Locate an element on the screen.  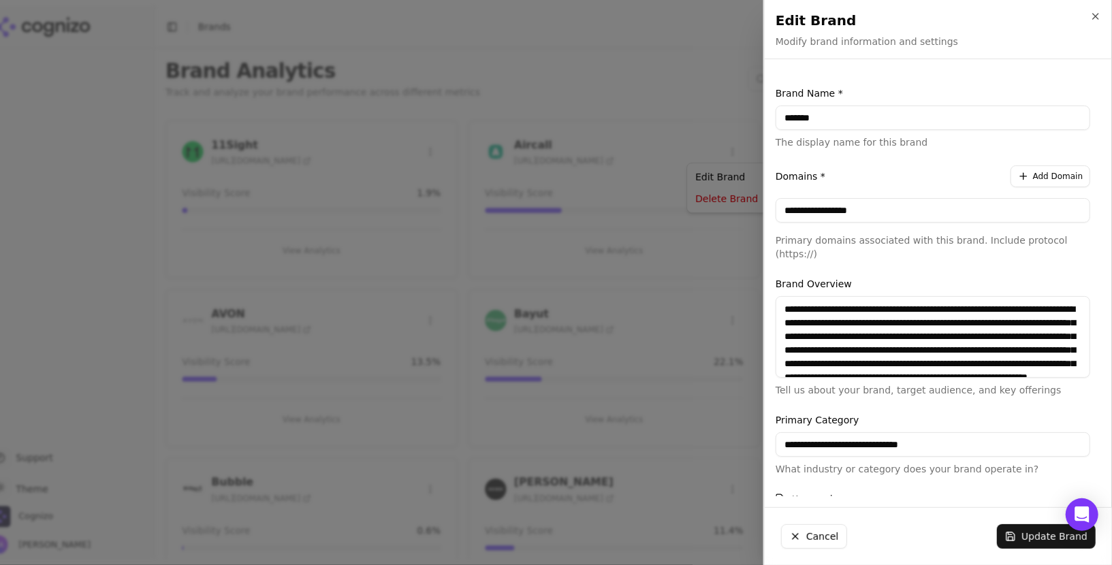
h2: Edit Brand is located at coordinates (938, 20).